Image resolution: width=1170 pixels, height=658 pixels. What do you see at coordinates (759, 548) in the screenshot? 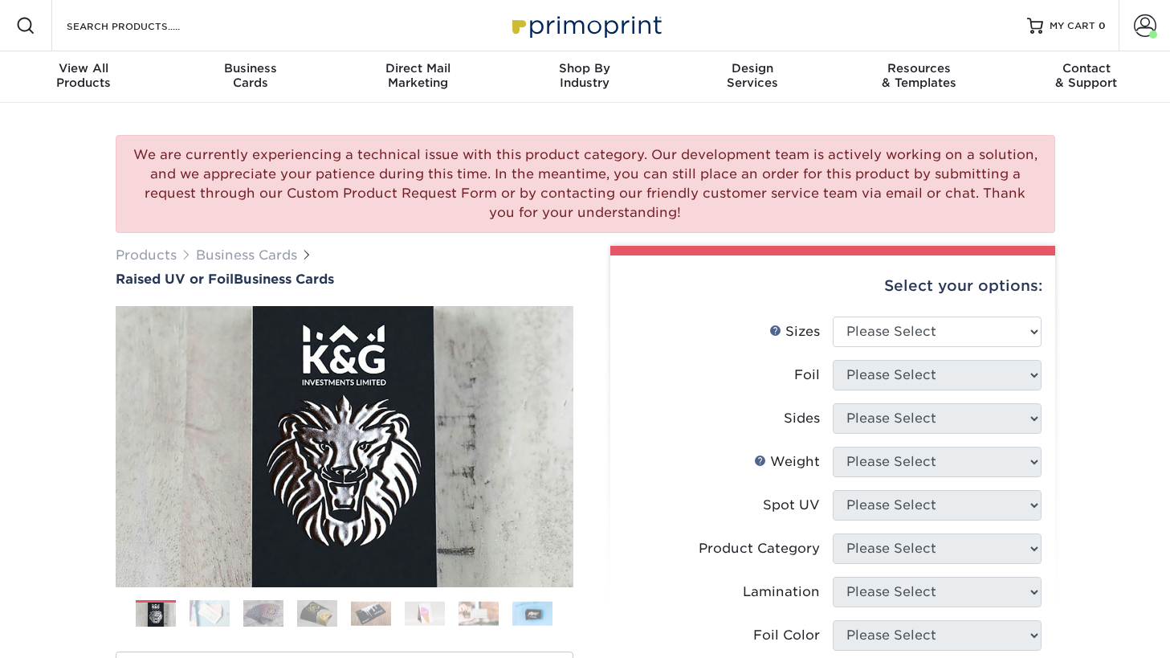
I see `div: Product Category` at bounding box center [759, 548].